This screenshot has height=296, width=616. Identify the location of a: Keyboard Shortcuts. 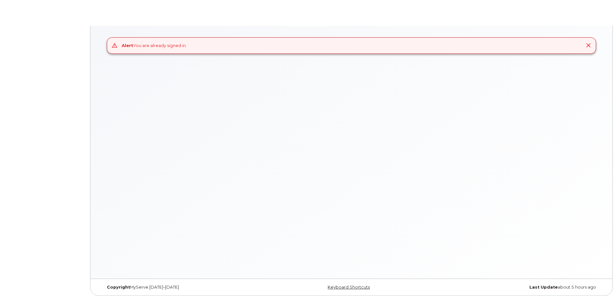
(348, 287).